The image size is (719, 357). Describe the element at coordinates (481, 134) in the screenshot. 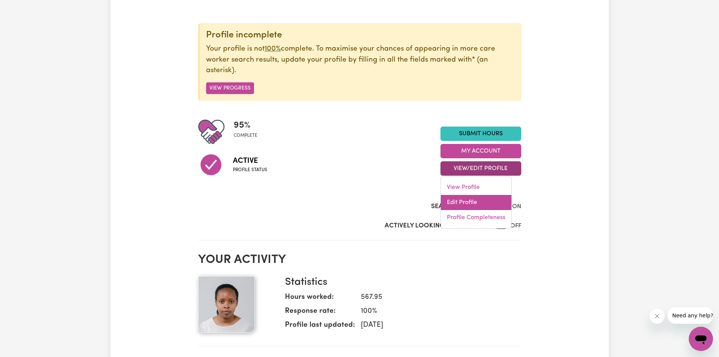

I see `a: Submit Hours` at that location.